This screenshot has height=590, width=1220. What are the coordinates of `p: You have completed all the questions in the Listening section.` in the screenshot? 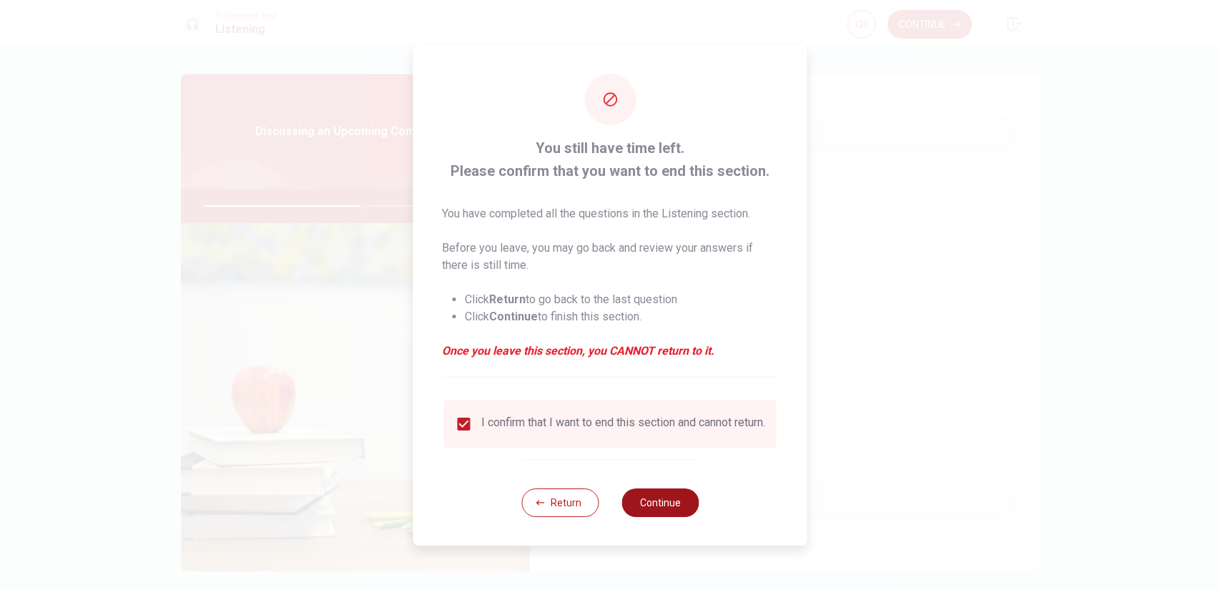 It's located at (610, 214).